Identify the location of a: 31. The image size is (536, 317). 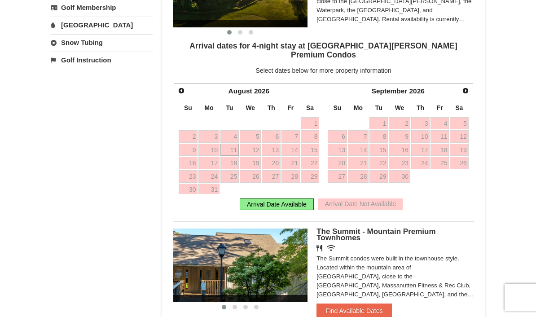
(209, 190).